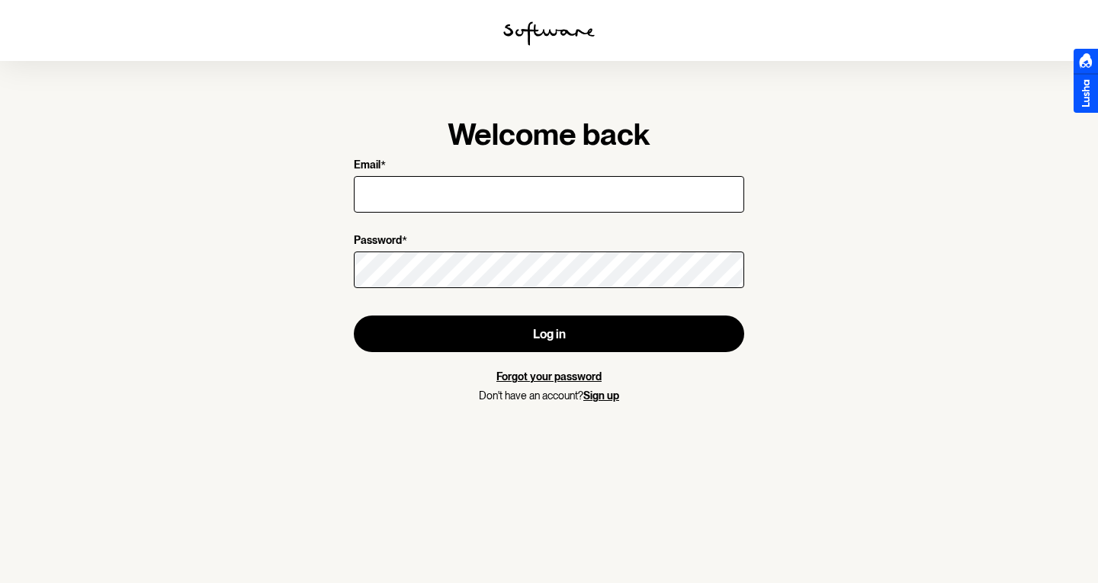  Describe the element at coordinates (377, 241) in the screenshot. I see `p: Password` at that location.